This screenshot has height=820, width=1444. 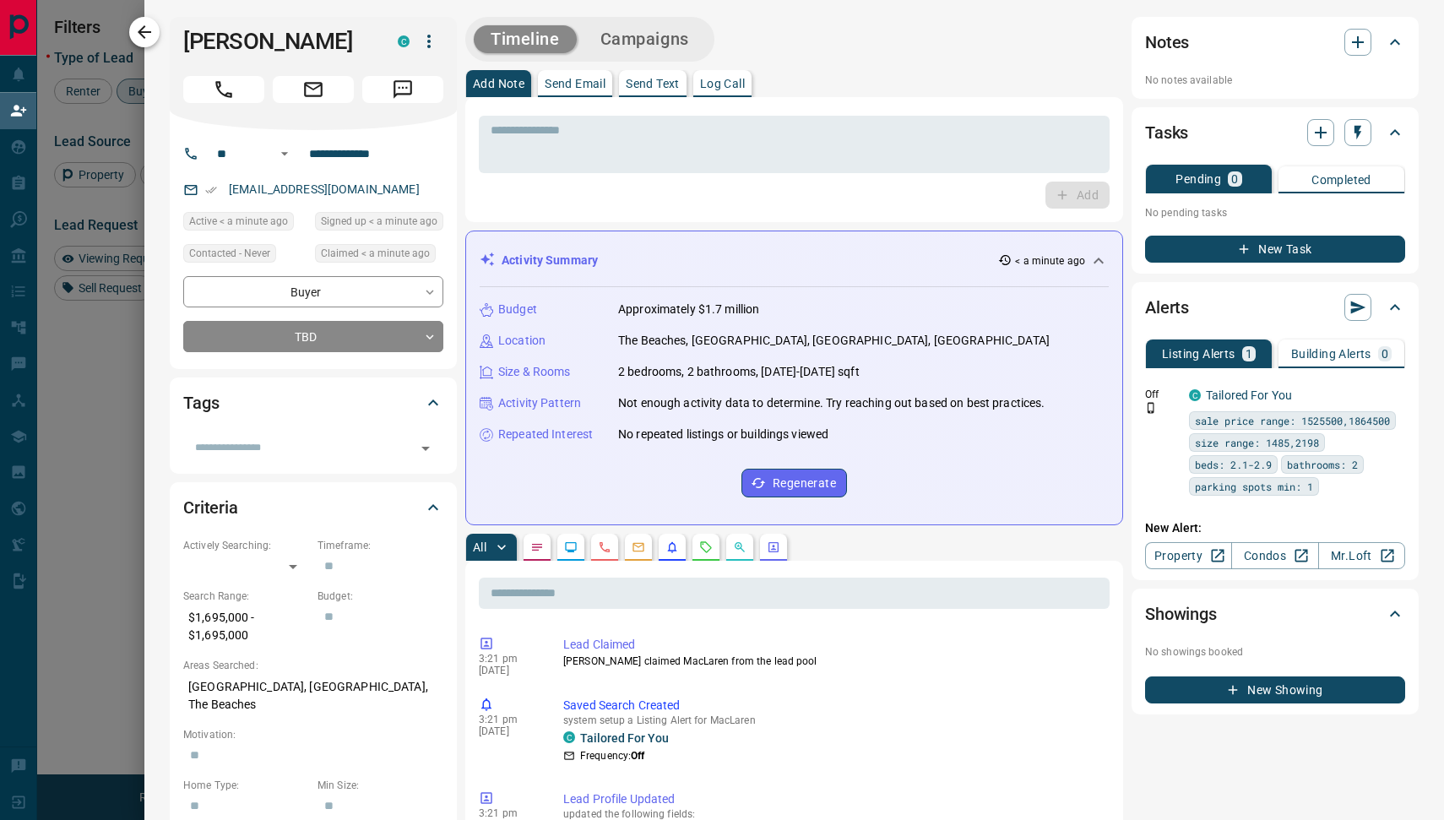 What do you see at coordinates (1166, 133) in the screenshot?
I see `h2: Tasks` at bounding box center [1166, 133].